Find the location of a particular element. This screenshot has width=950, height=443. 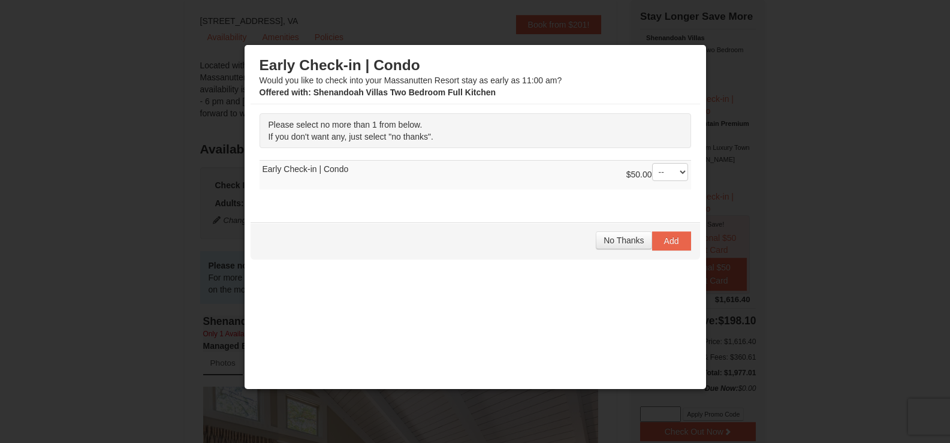

span: Offered with is located at coordinates (284, 92).